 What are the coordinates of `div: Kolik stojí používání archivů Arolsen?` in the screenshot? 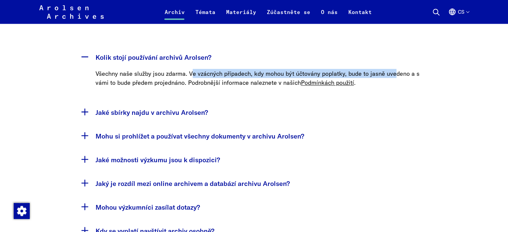 It's located at (254, 85).